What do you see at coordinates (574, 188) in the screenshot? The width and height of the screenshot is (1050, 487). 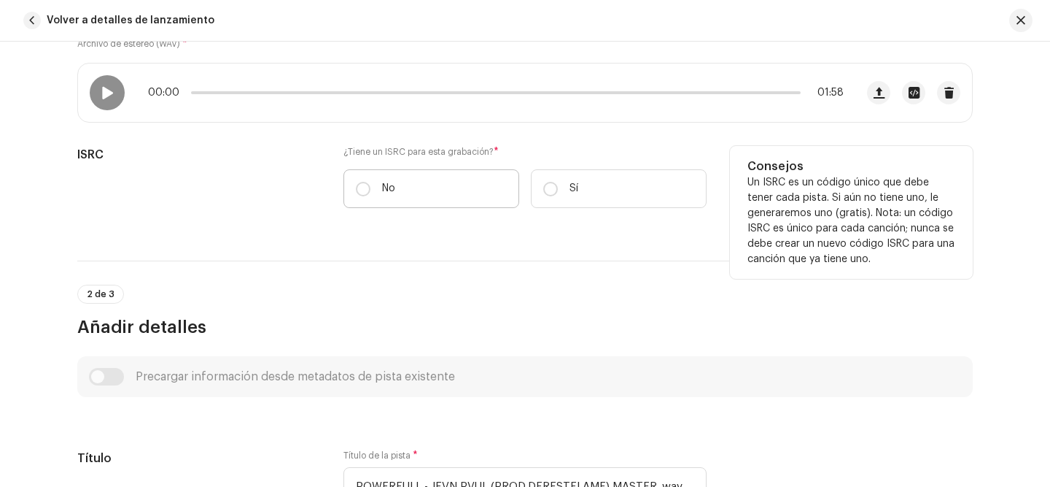 I see `p: Sí` at bounding box center [574, 188].